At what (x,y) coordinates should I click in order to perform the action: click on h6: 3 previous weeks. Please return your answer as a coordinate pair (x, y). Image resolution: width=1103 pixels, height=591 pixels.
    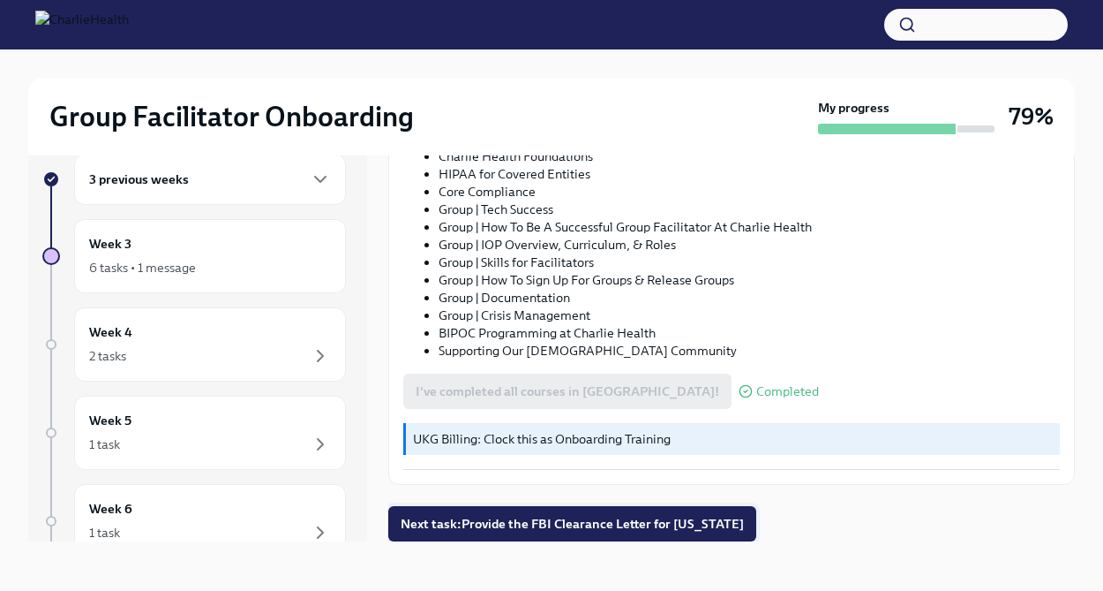
    Looking at the image, I should click on (139, 179).